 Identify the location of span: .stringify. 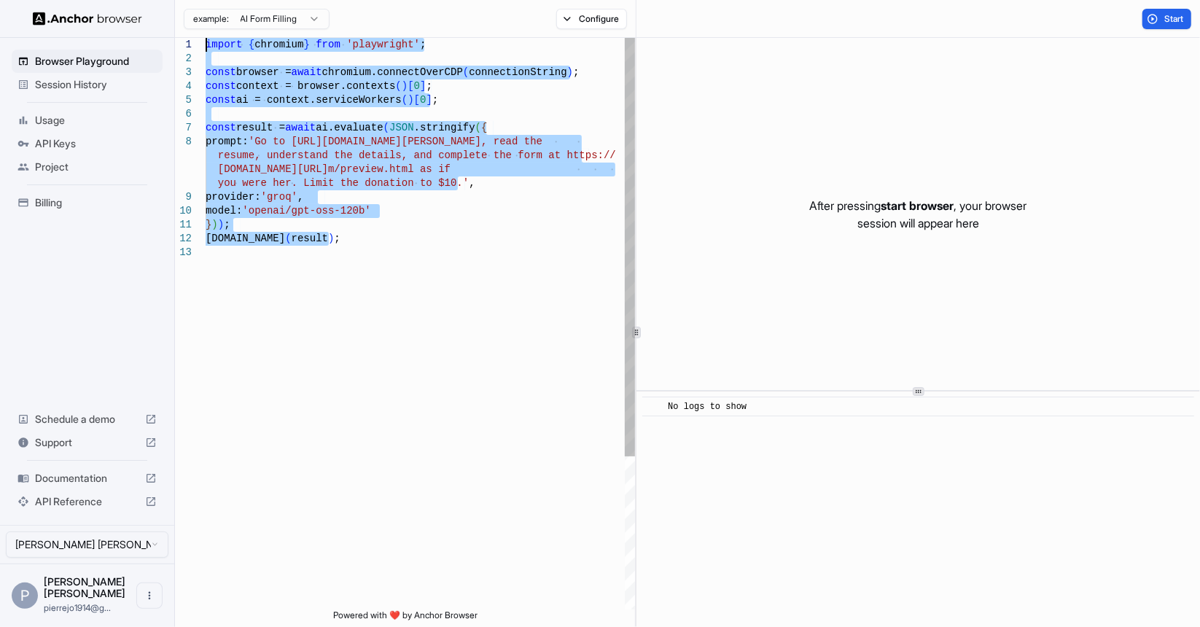
(445, 128).